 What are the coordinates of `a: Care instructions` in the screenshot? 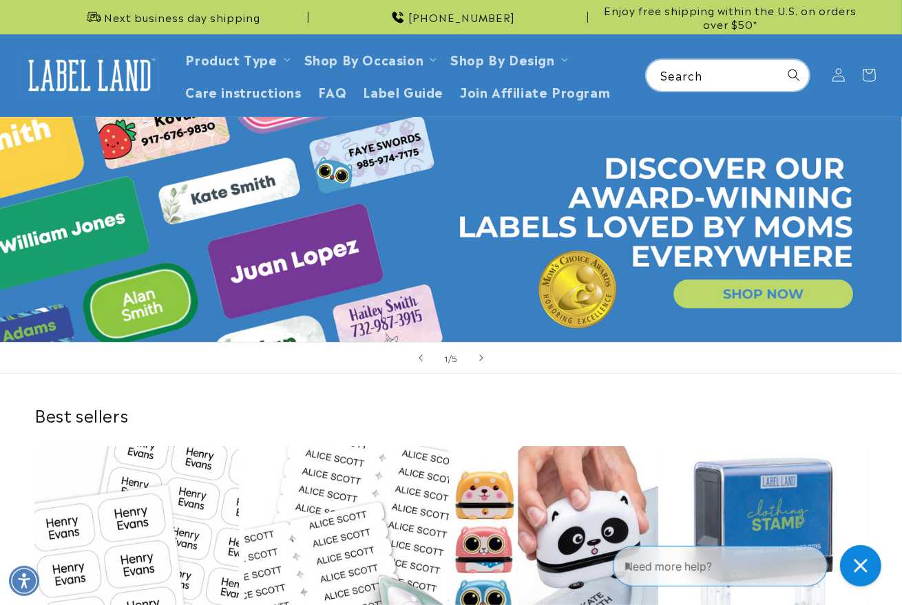 It's located at (244, 91).